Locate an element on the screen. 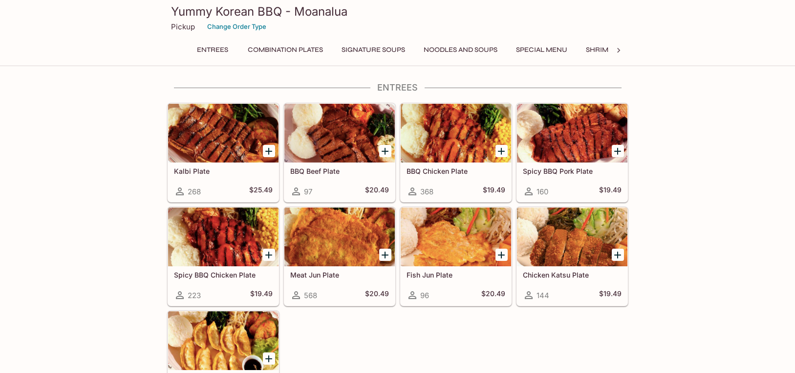 The image size is (795, 373). div: Chicken Katsu Plate is located at coordinates (573, 237).